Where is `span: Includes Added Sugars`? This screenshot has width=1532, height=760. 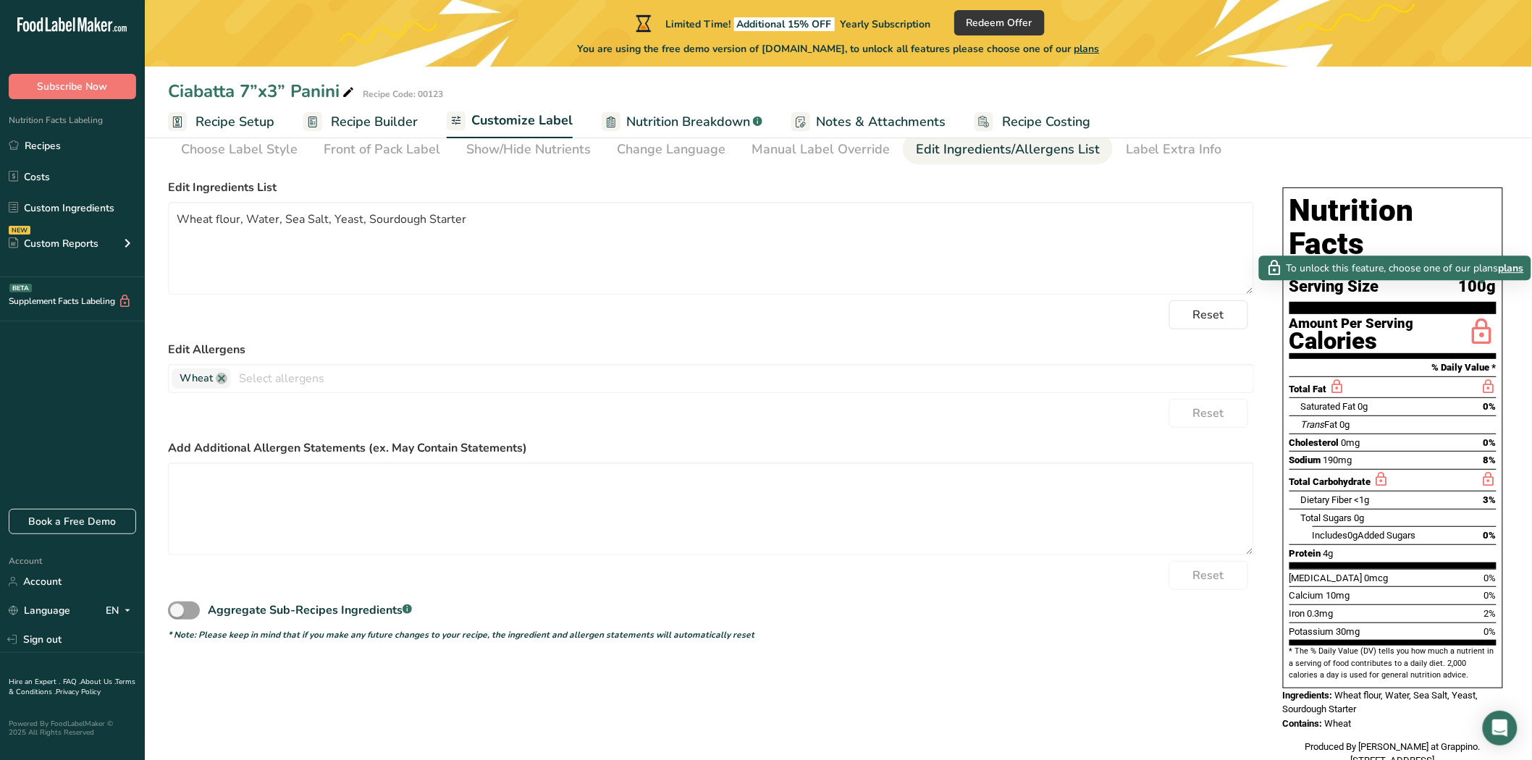 span: Includes Added Sugars is located at coordinates (1364, 535).